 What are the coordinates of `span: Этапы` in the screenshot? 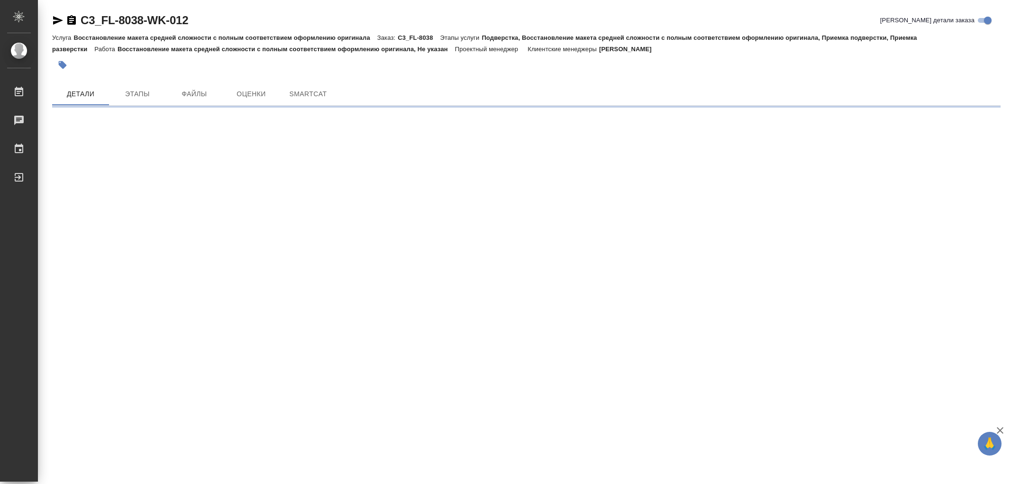 It's located at (137, 94).